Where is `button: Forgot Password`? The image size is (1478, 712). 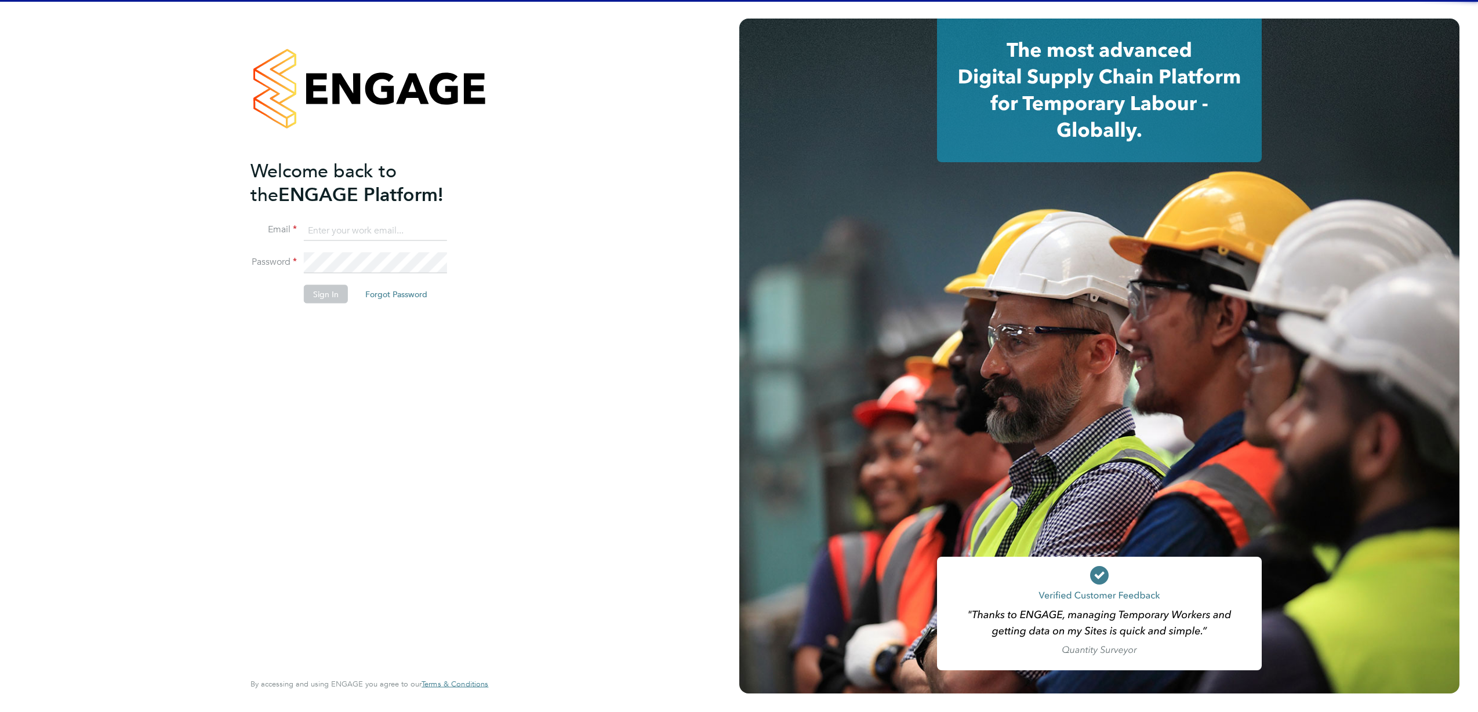 button: Forgot Password is located at coordinates (396, 294).